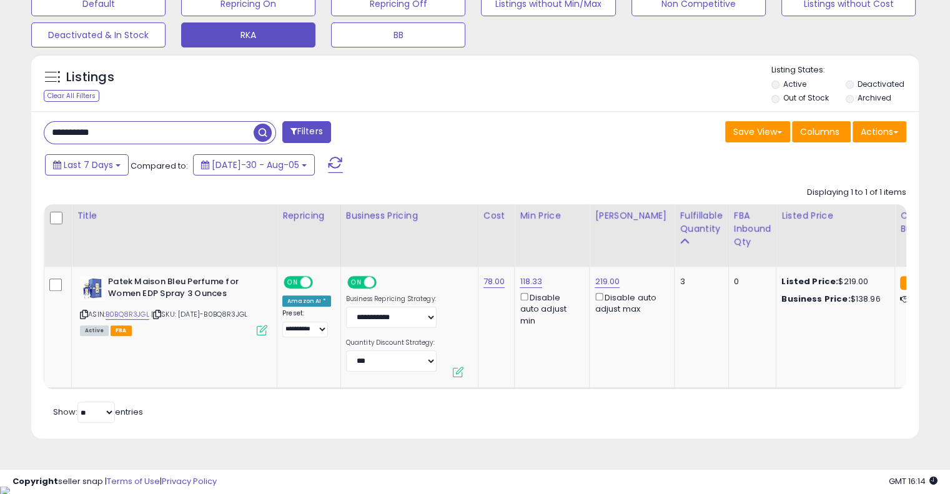 The image size is (950, 494). Describe the element at coordinates (184, 289) in the screenshot. I see `b: Patek Maison Bleu Perfume for Women EDP Spray 3 Ounces` at that location.